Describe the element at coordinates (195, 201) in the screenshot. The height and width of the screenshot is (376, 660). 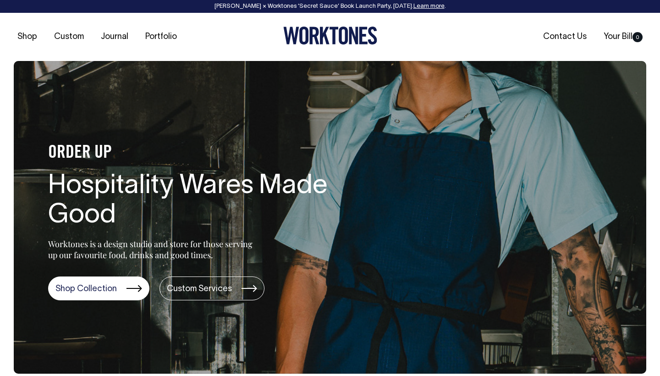
I see `h1: Hospitality Wares Made Good` at that location.